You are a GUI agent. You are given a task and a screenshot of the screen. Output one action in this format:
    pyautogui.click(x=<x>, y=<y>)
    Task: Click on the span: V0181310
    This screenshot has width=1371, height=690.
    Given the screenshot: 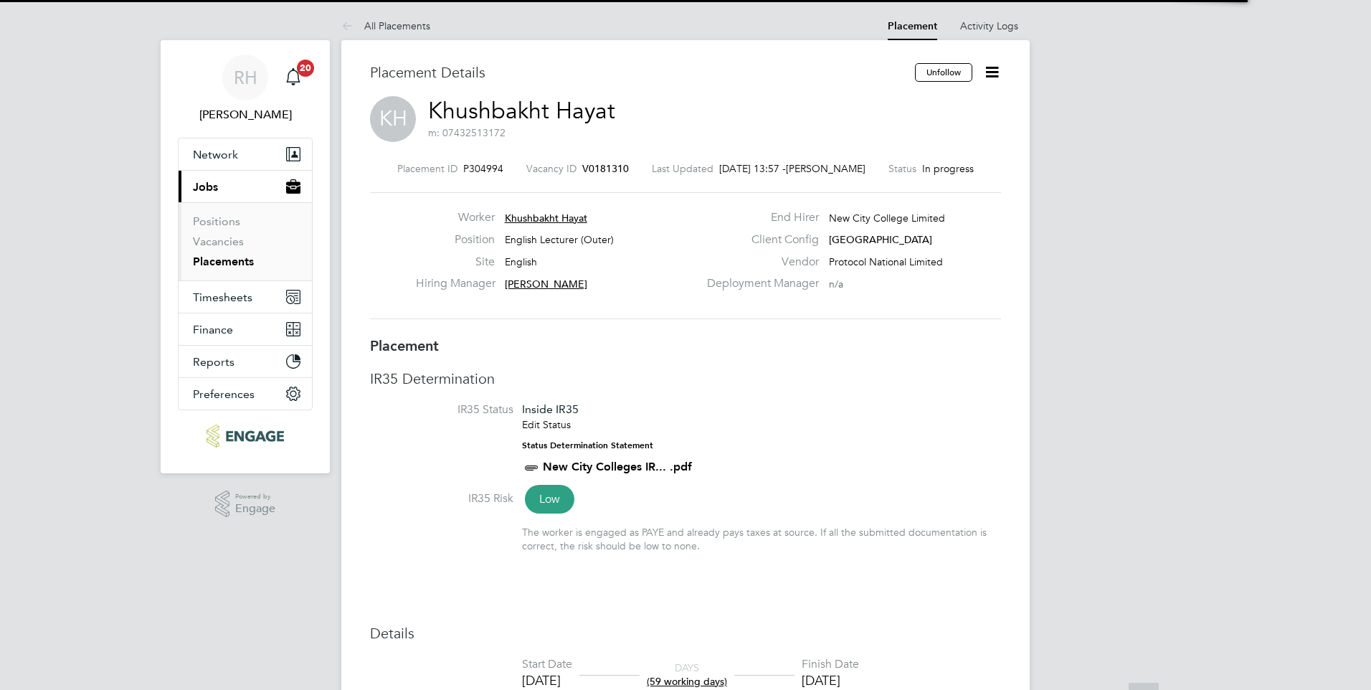 What is the action you would take?
    pyautogui.click(x=605, y=168)
    